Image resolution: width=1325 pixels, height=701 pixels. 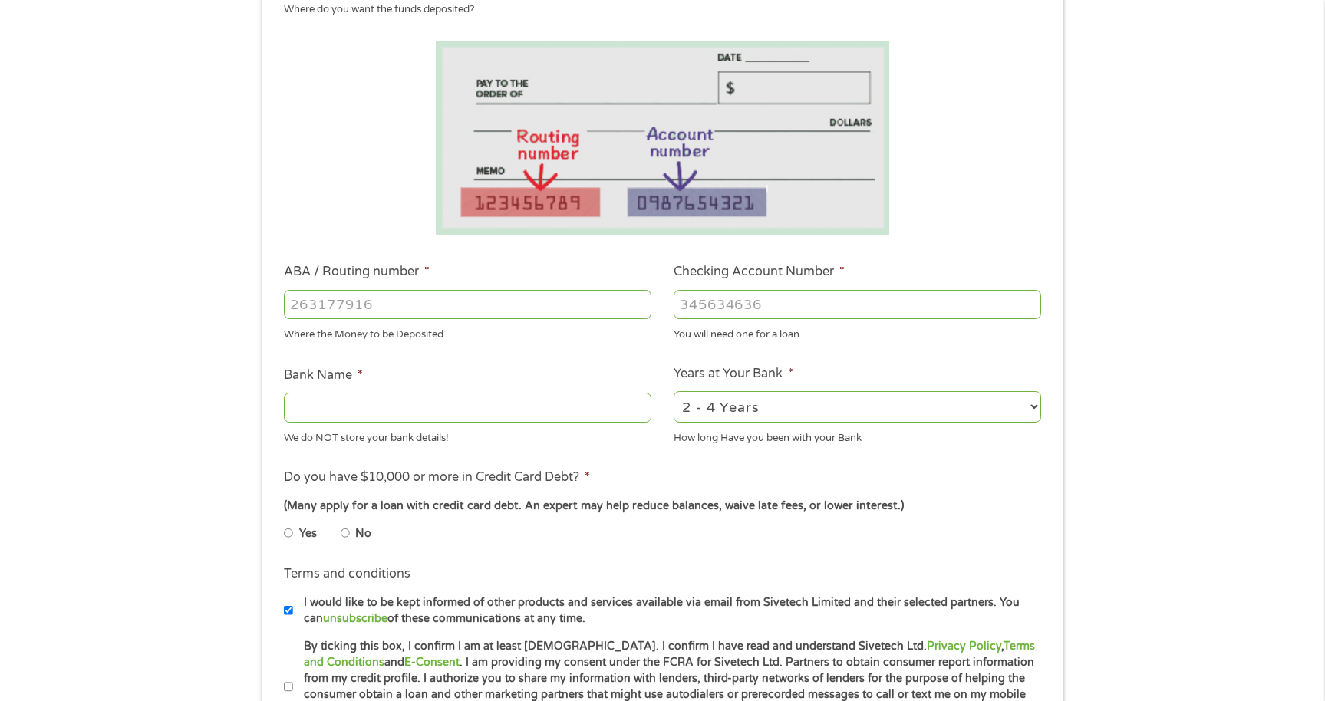 I want to click on a: Terms and Conditions, so click(x=669, y=654).